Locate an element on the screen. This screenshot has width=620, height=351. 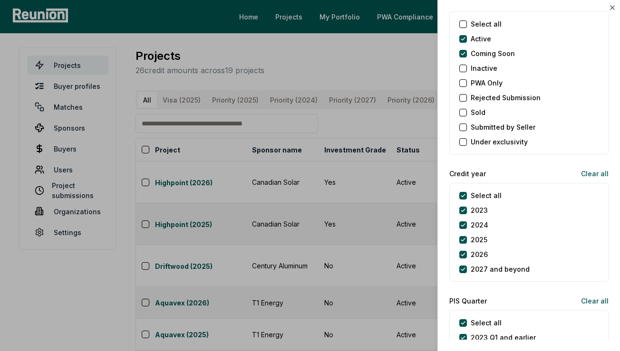
label: 2027 and beyond is located at coordinates (500, 269).